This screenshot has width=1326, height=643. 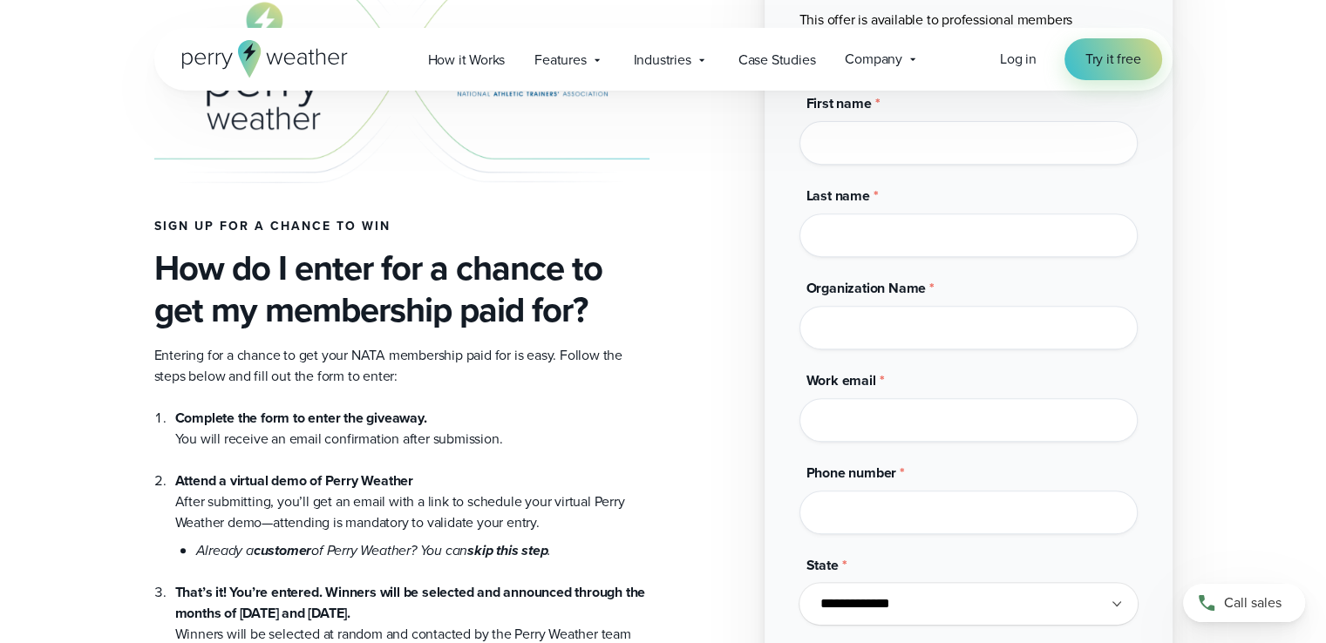 What do you see at coordinates (841, 380) in the screenshot?
I see `span: Work email` at bounding box center [841, 380].